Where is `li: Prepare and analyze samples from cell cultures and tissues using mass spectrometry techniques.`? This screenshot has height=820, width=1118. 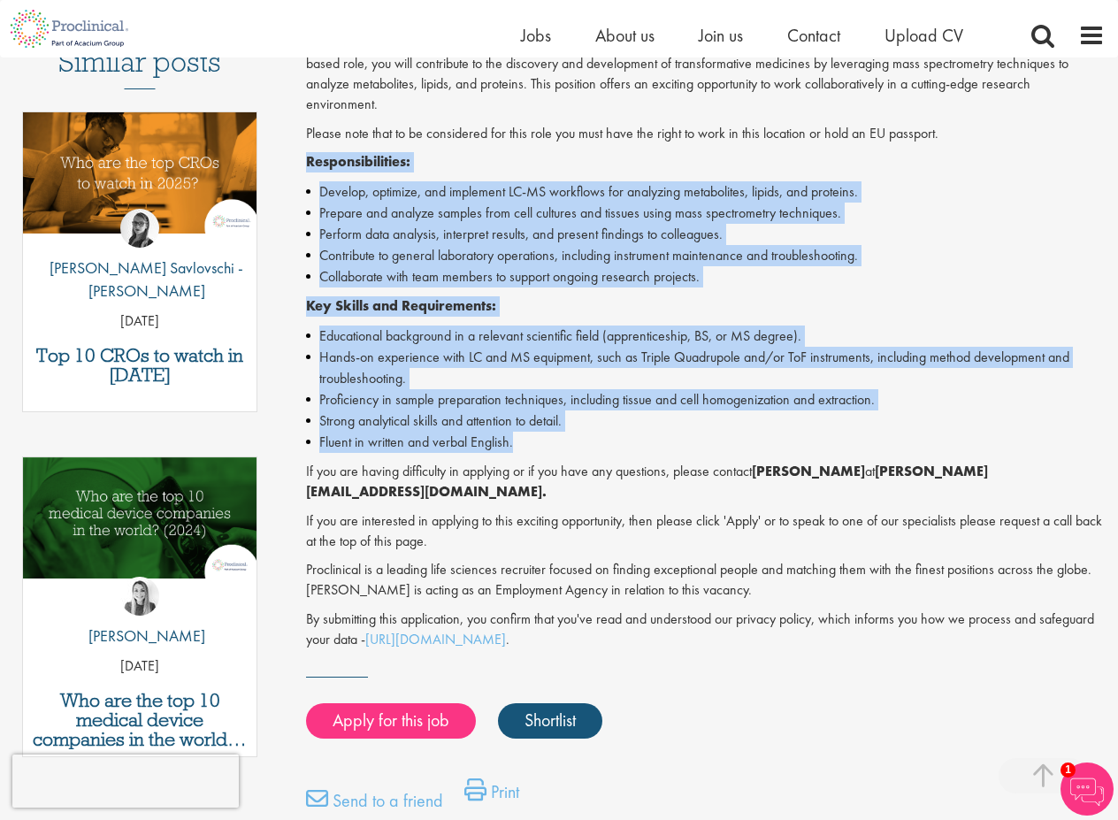
li: Prepare and analyze samples from cell cultures and tissues using mass spectrometry techniques. is located at coordinates (705, 213).